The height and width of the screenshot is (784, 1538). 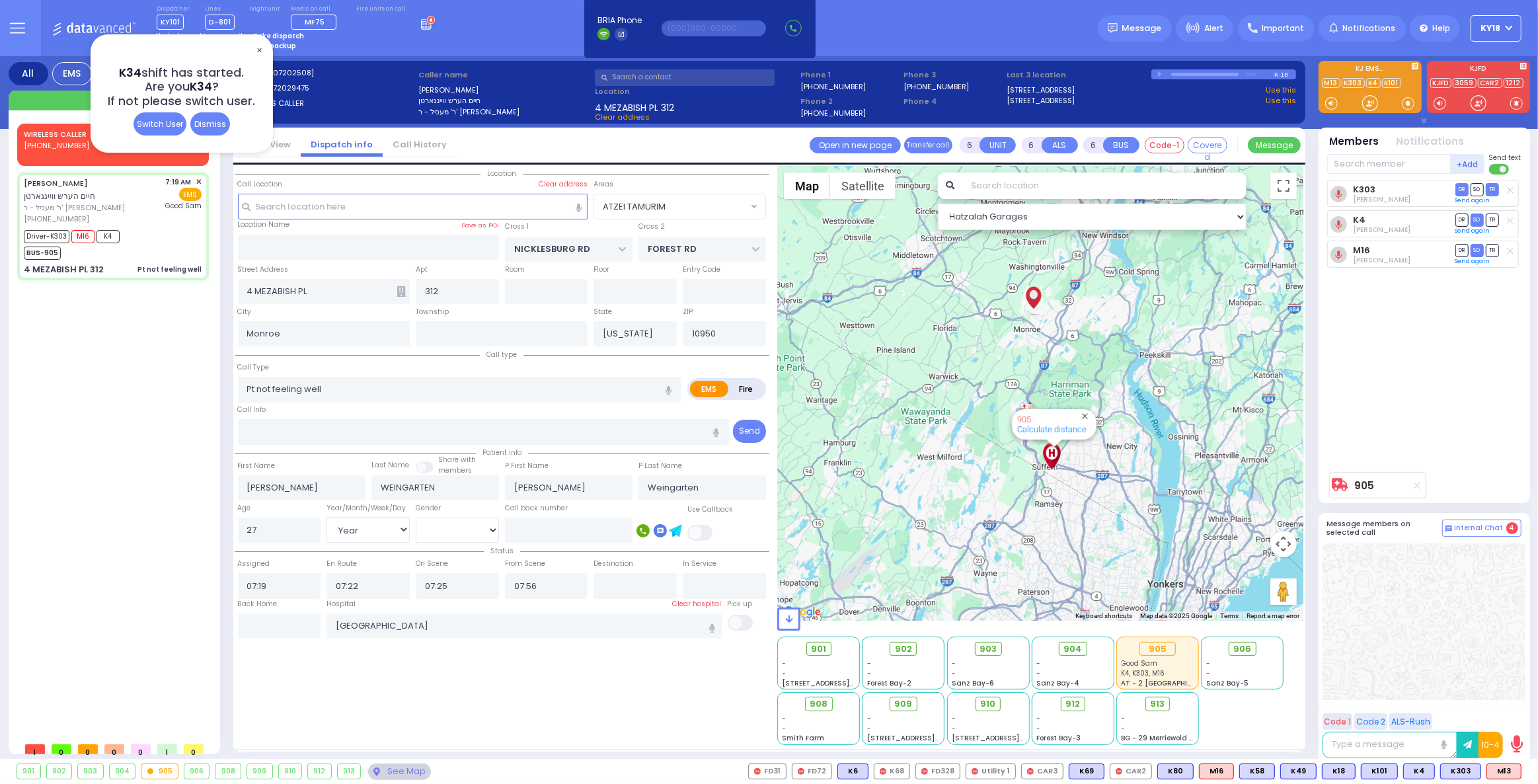 I want to click on label: Hospital, so click(x=341, y=604).